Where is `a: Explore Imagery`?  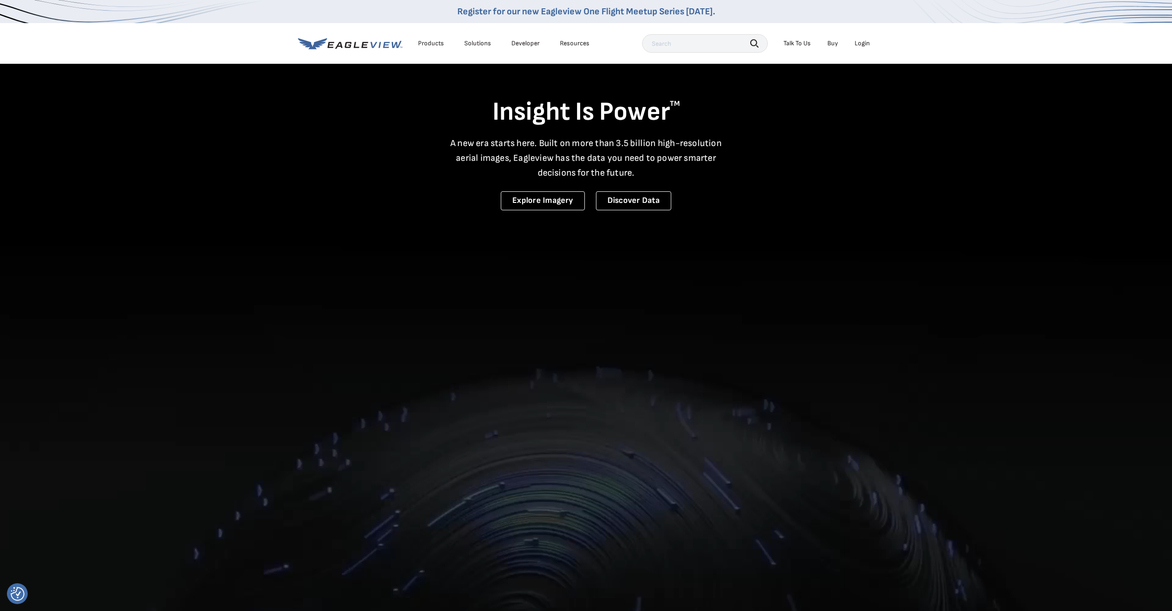 a: Explore Imagery is located at coordinates (543, 201).